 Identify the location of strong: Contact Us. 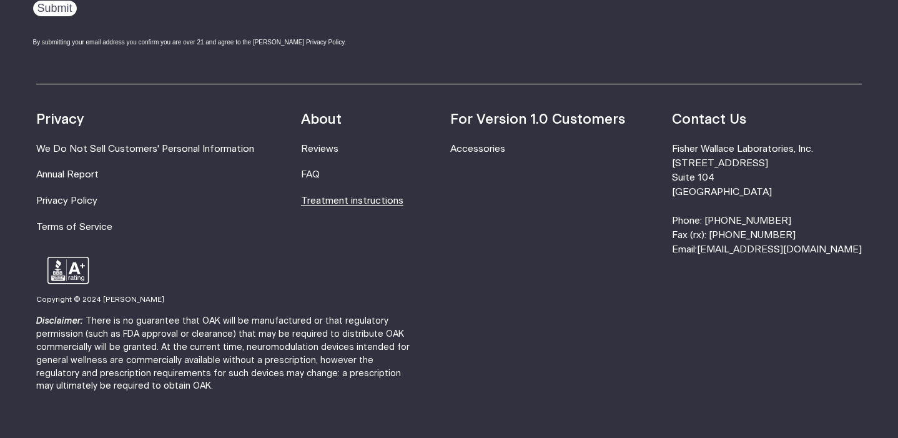
(709, 119).